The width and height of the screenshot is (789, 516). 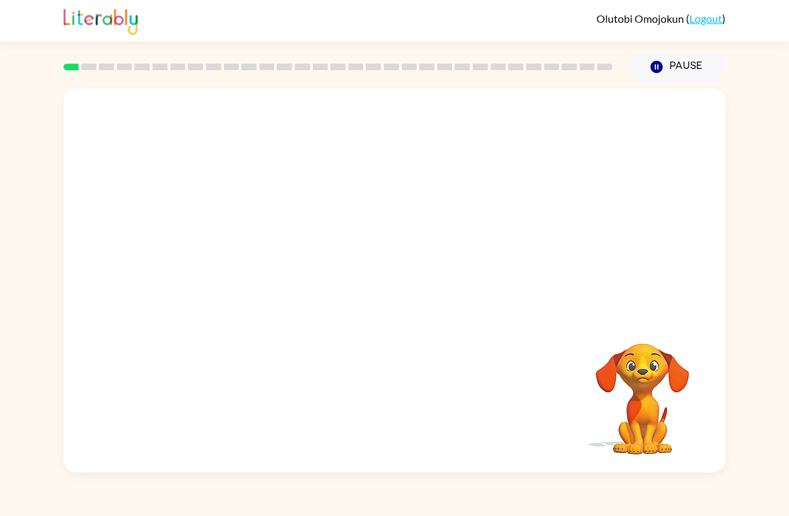 I want to click on button: Pause, so click(x=677, y=67).